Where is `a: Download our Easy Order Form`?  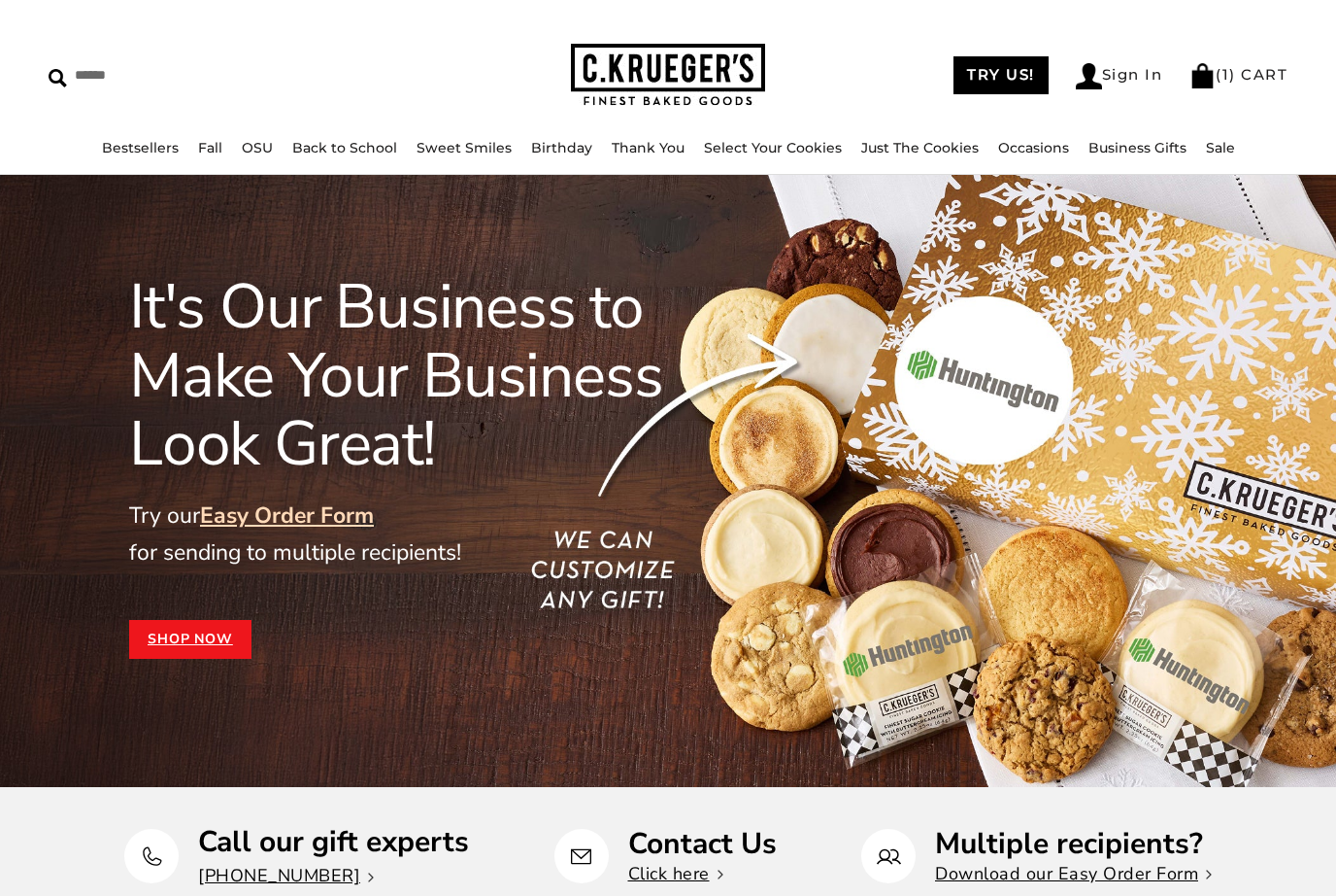
a: Download our Easy Order Form is located at coordinates (1073, 873).